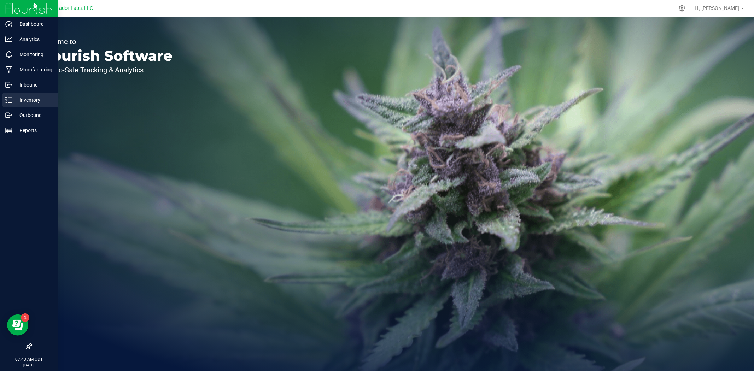 This screenshot has width=754, height=371. What do you see at coordinates (682, 8) in the screenshot?
I see `div: Manage settings` at bounding box center [682, 8].